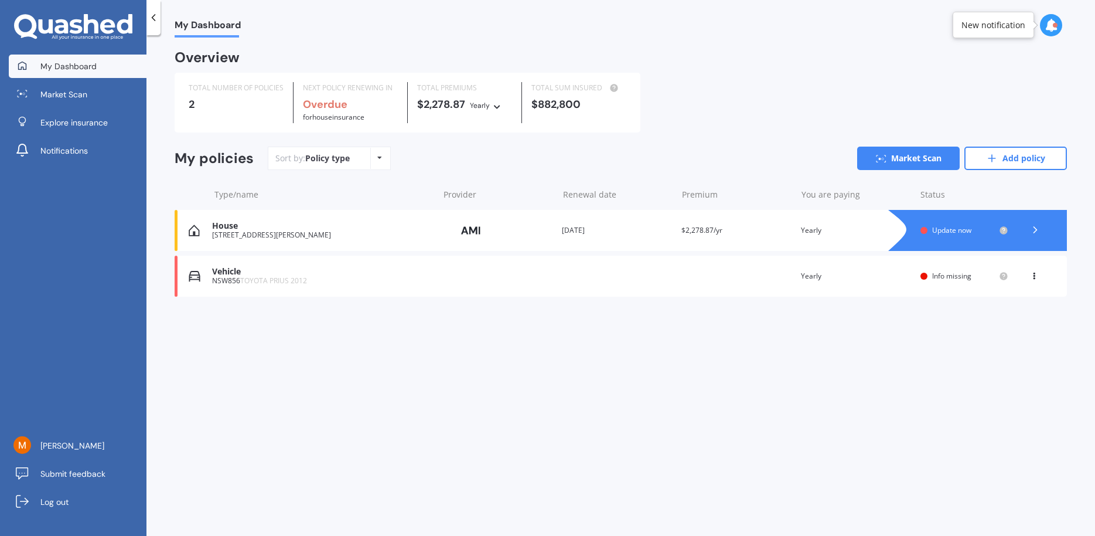 Image resolution: width=1095 pixels, height=536 pixels. I want to click on span: Market Scan, so click(64, 94).